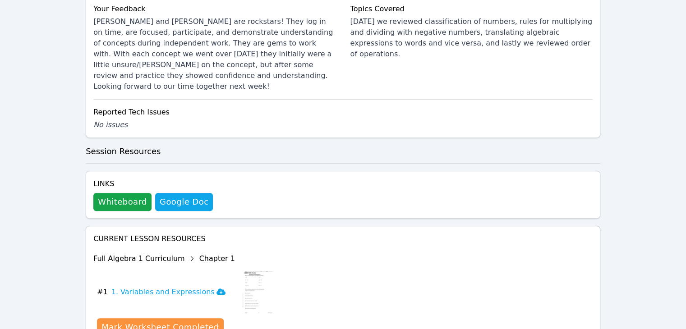 The width and height of the screenshot is (686, 329). I want to click on div: Topics Covered, so click(471, 9).